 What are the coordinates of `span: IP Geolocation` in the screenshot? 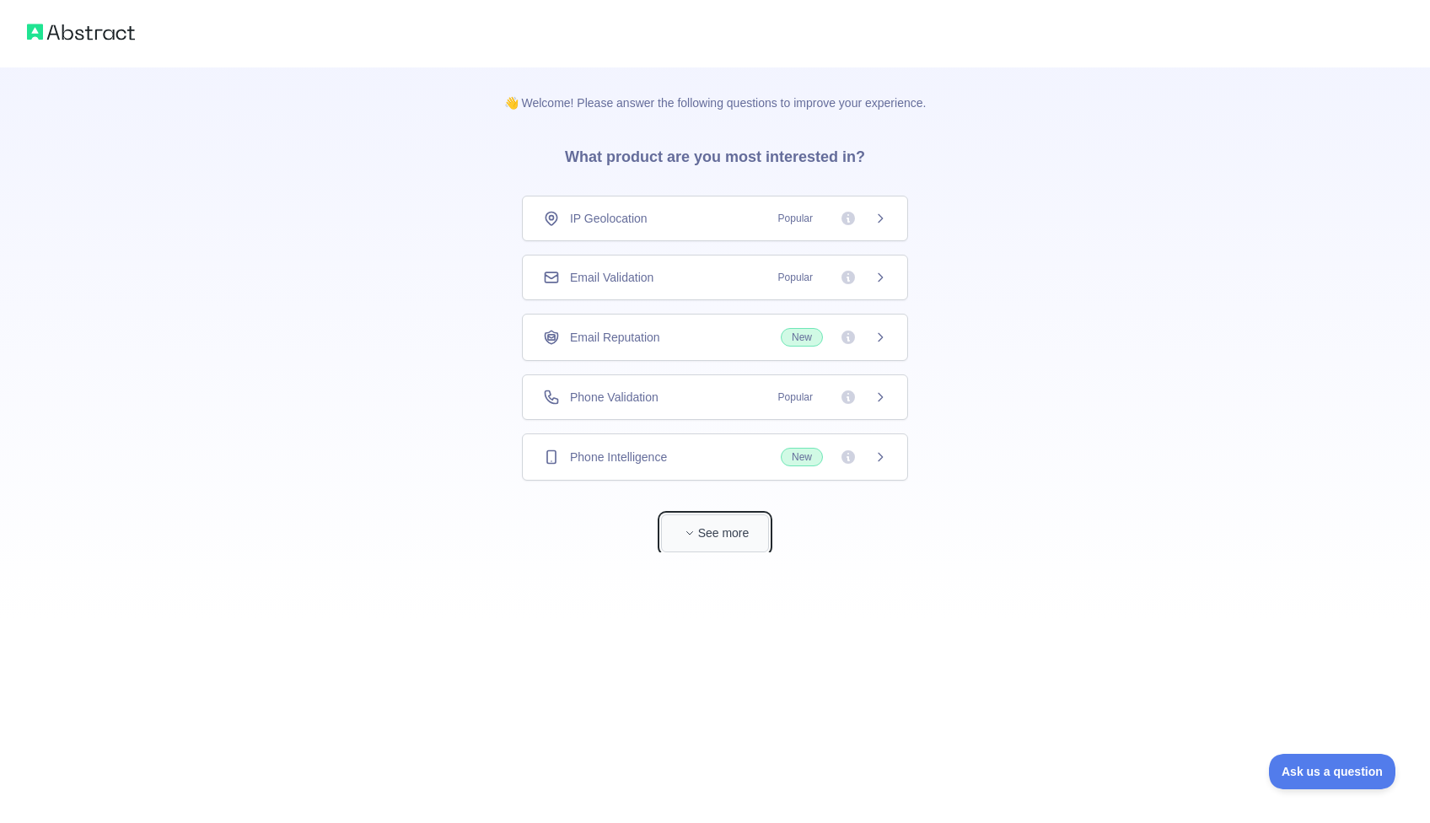 It's located at (609, 218).